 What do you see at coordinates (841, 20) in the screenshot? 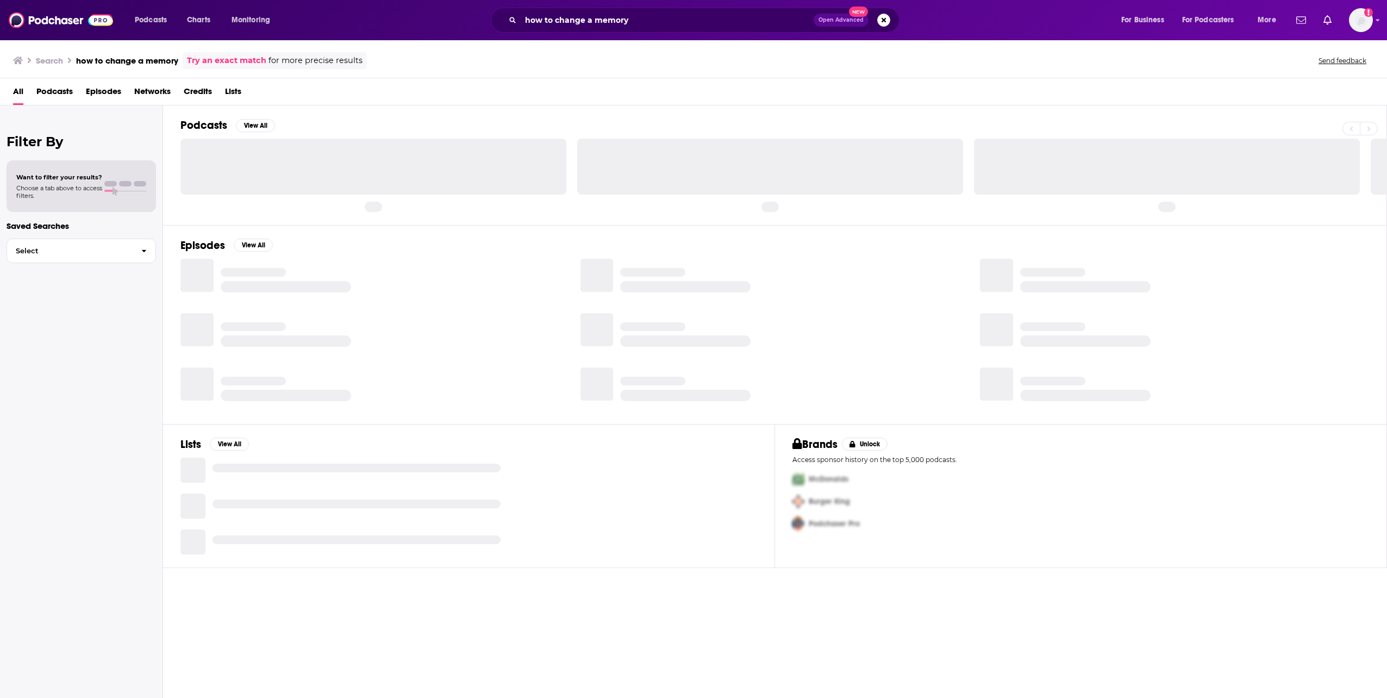
I see `button: Open AdvancedNew` at bounding box center [841, 20].